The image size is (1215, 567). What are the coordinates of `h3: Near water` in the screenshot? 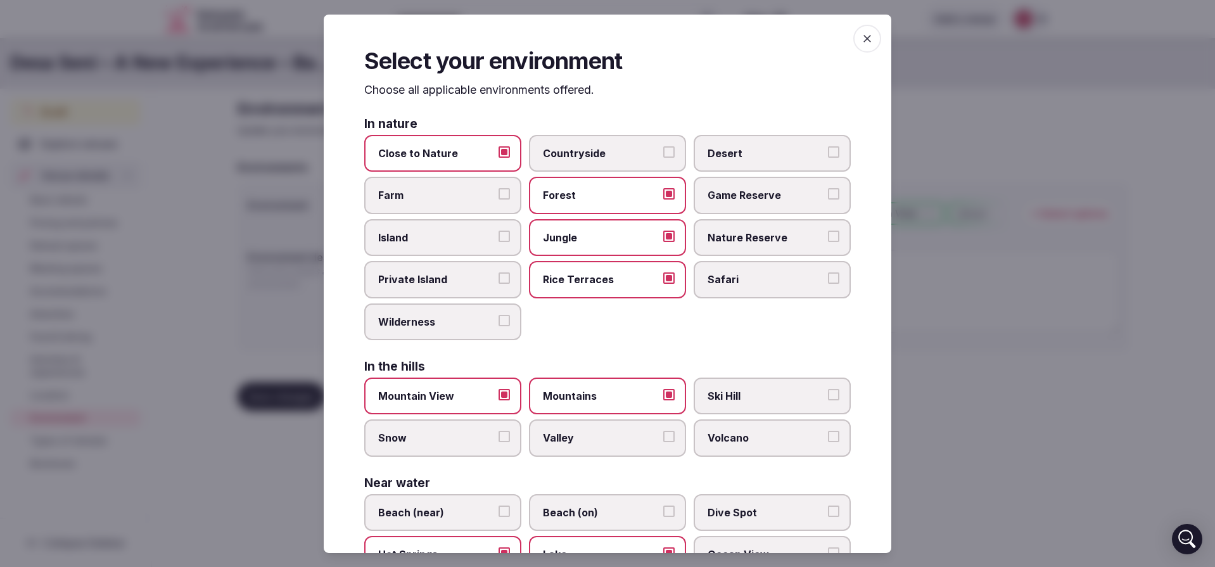 It's located at (397, 483).